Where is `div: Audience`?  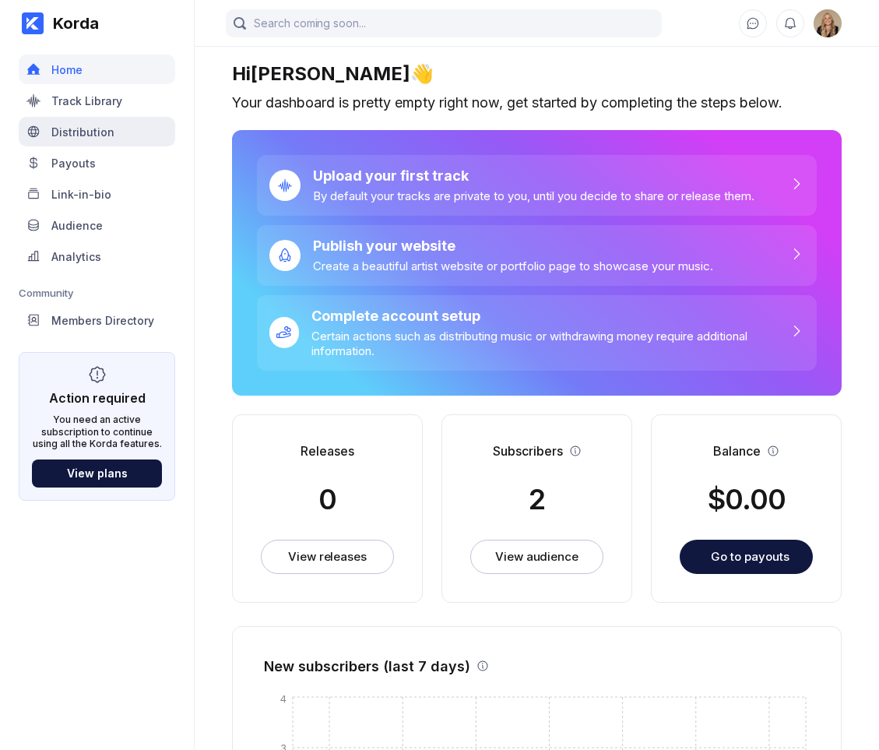
div: Audience is located at coordinates (77, 225).